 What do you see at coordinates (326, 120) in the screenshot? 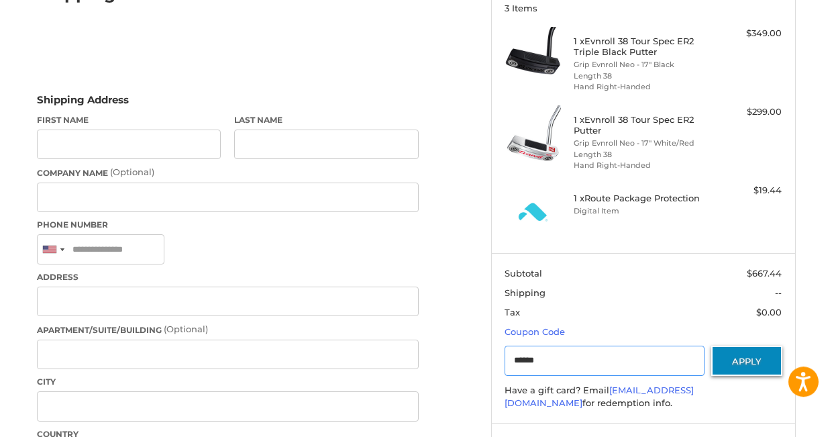
I see `label: Last Name` at bounding box center [326, 120].